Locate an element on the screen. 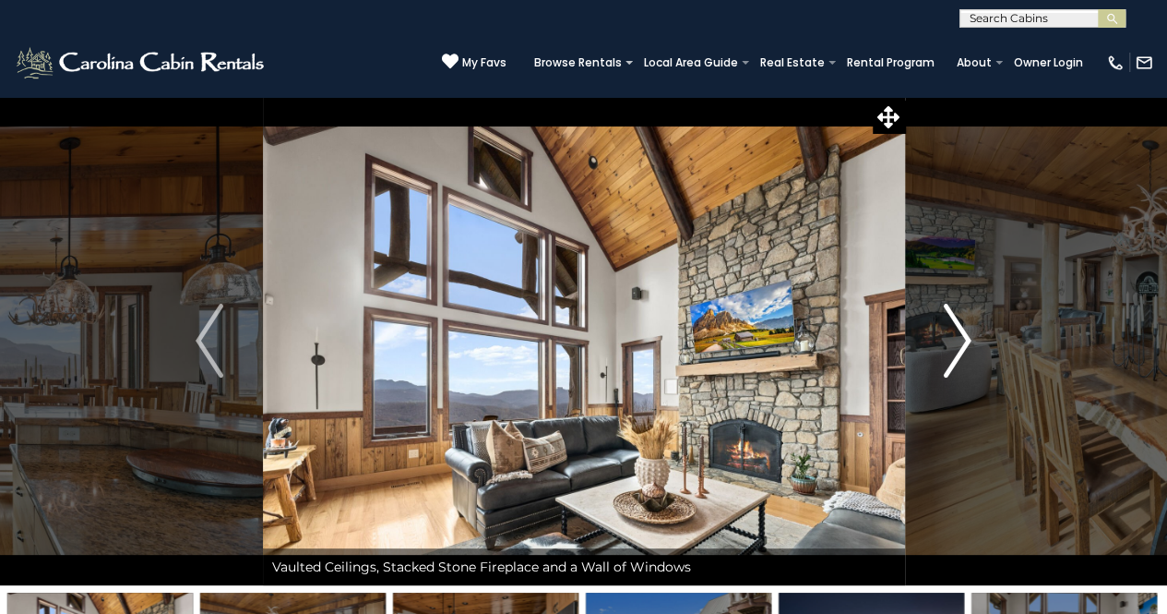  span: My Favs is located at coordinates (484, 63).